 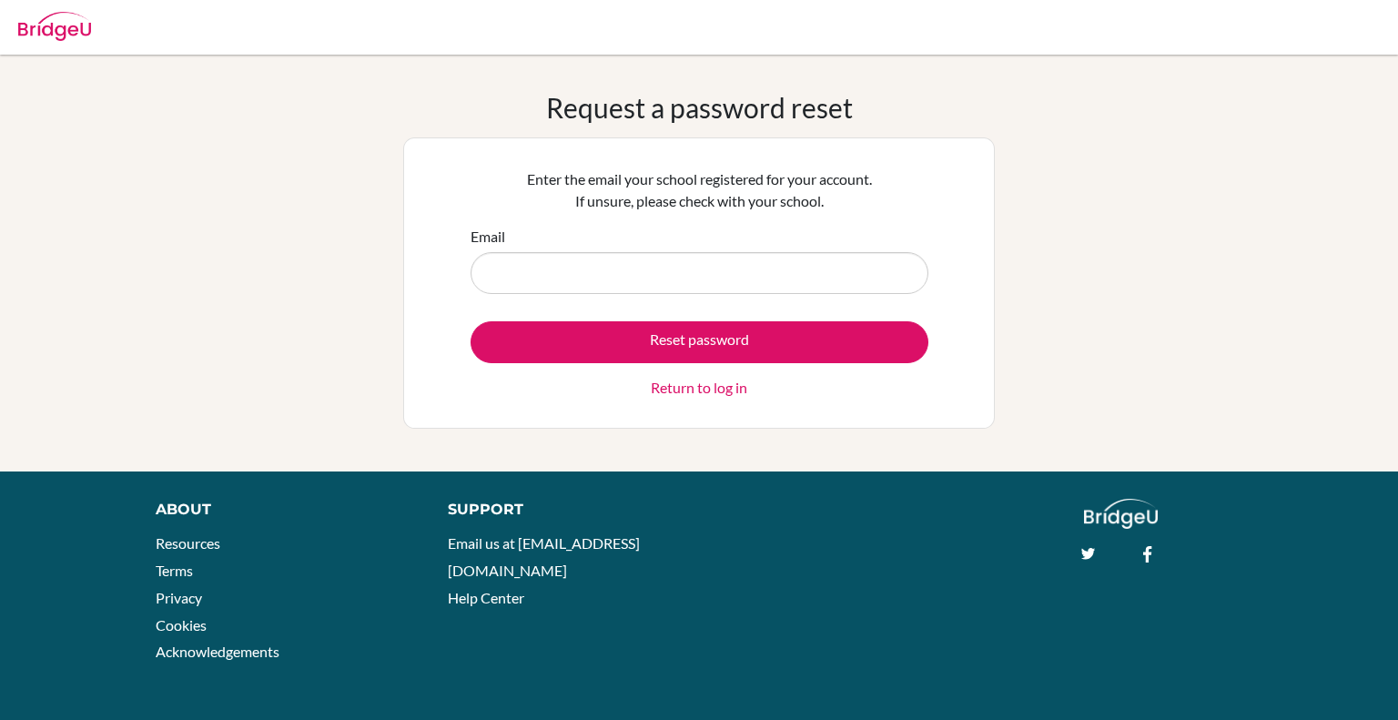 I want to click on h1: Request a password reset, so click(x=699, y=107).